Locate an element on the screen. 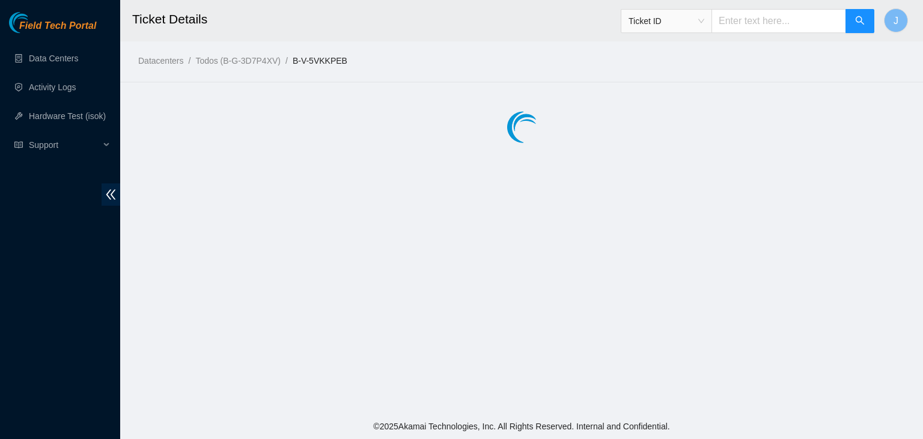 The width and height of the screenshot is (923, 439). footer: © 2025 Akamai Technologies, Inc. All Rights Reserved. Internal and Confidential. is located at coordinates (522, 426).